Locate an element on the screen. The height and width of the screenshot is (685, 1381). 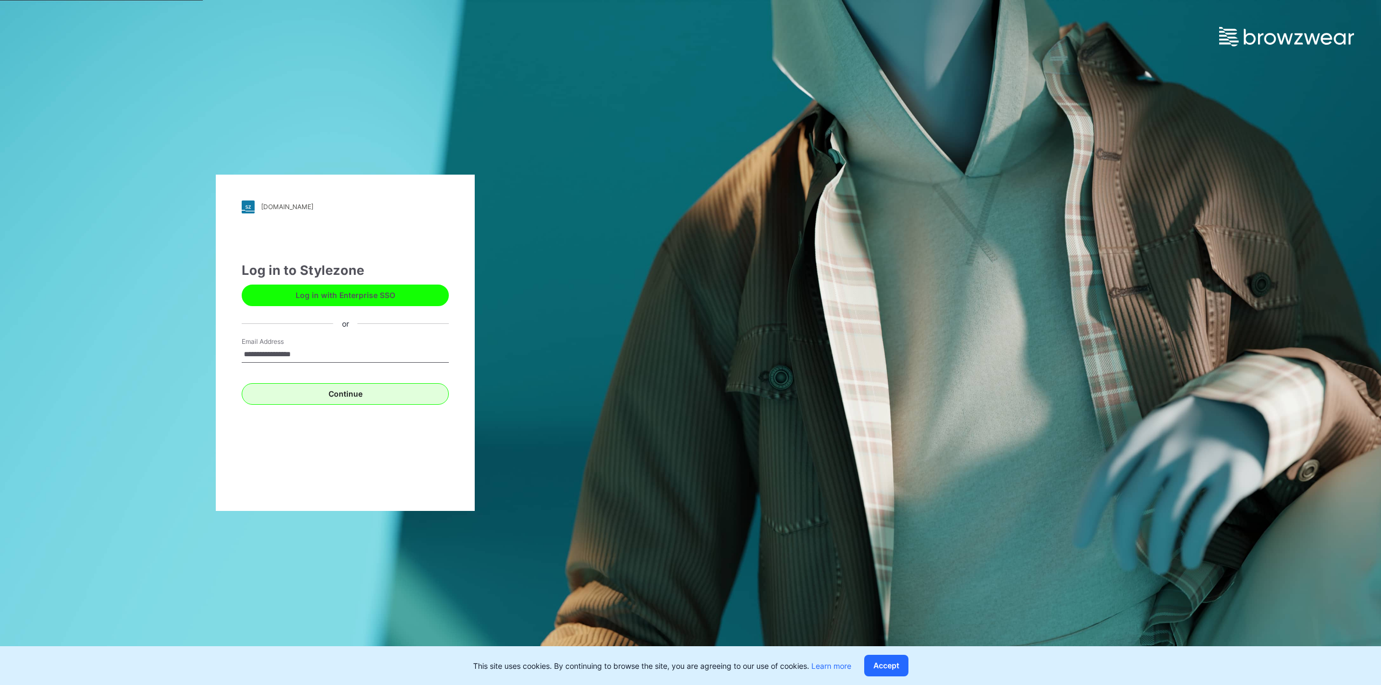
label: Email Address is located at coordinates (279, 342).